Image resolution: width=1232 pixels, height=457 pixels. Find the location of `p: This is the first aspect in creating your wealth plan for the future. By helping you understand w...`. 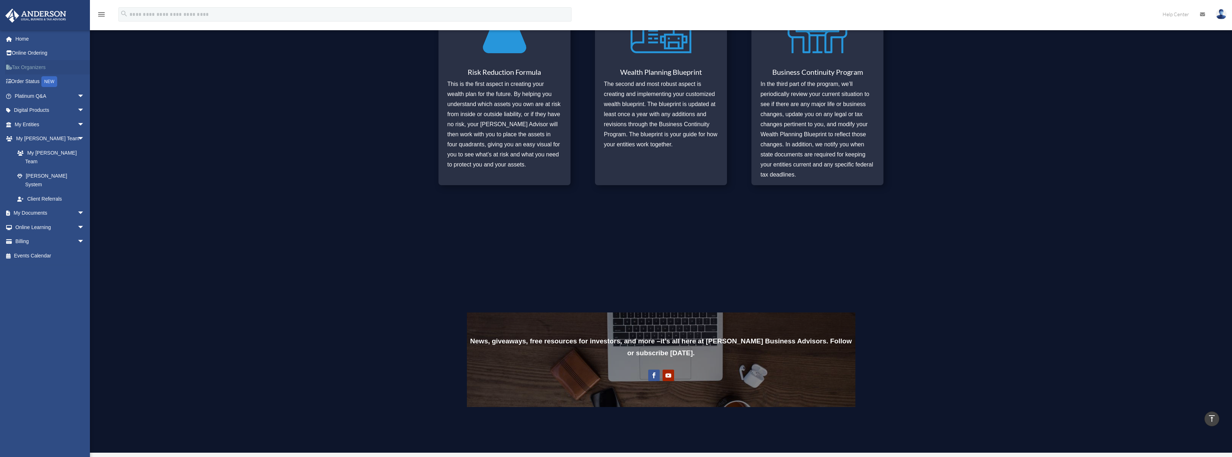

p: This is the first aspect in creating your wealth plan for the future. By helping you understand w... is located at coordinates (504, 124).